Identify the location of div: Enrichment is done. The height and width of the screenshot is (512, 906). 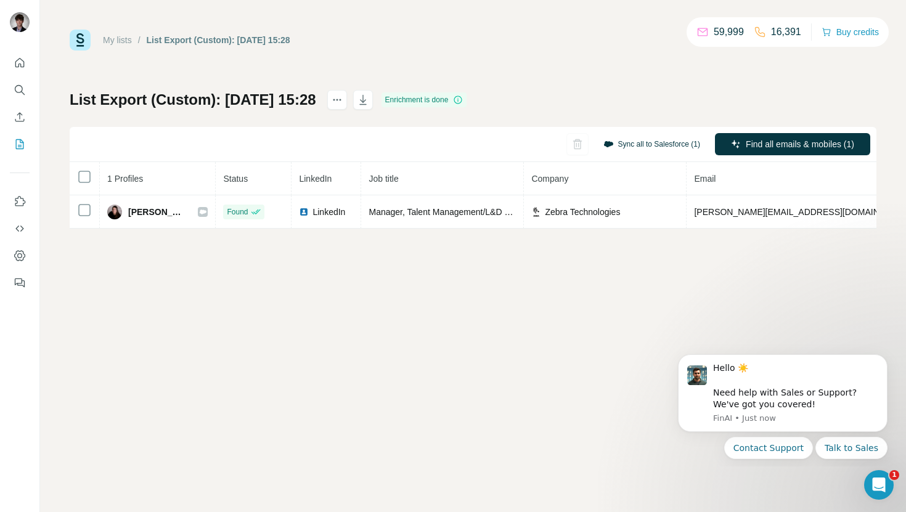
(424, 100).